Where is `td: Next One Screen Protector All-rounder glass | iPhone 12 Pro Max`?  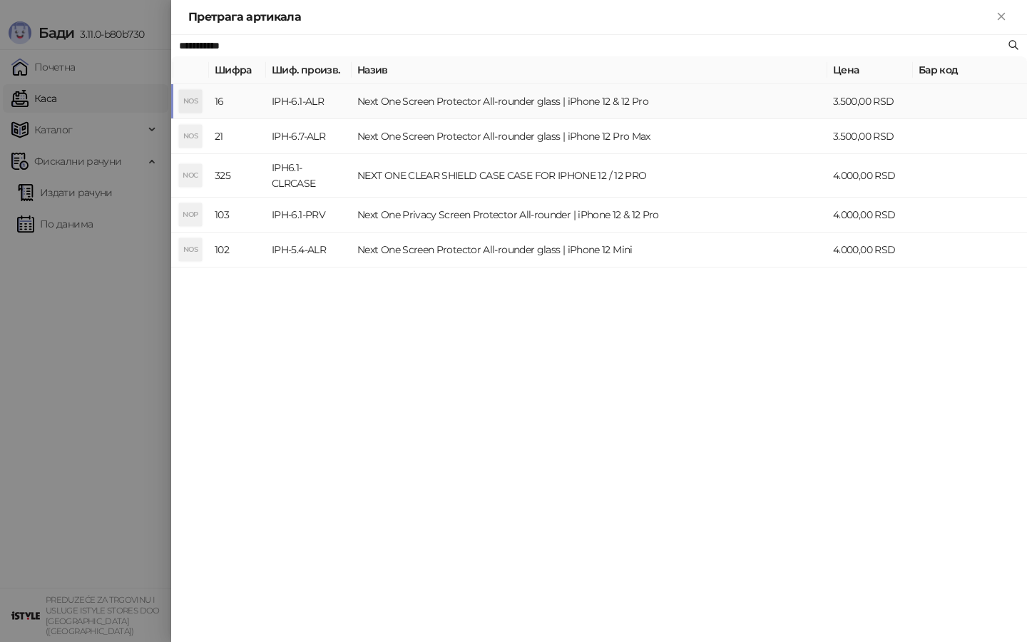 td: Next One Screen Protector All-rounder glass | iPhone 12 Pro Max is located at coordinates (589, 136).